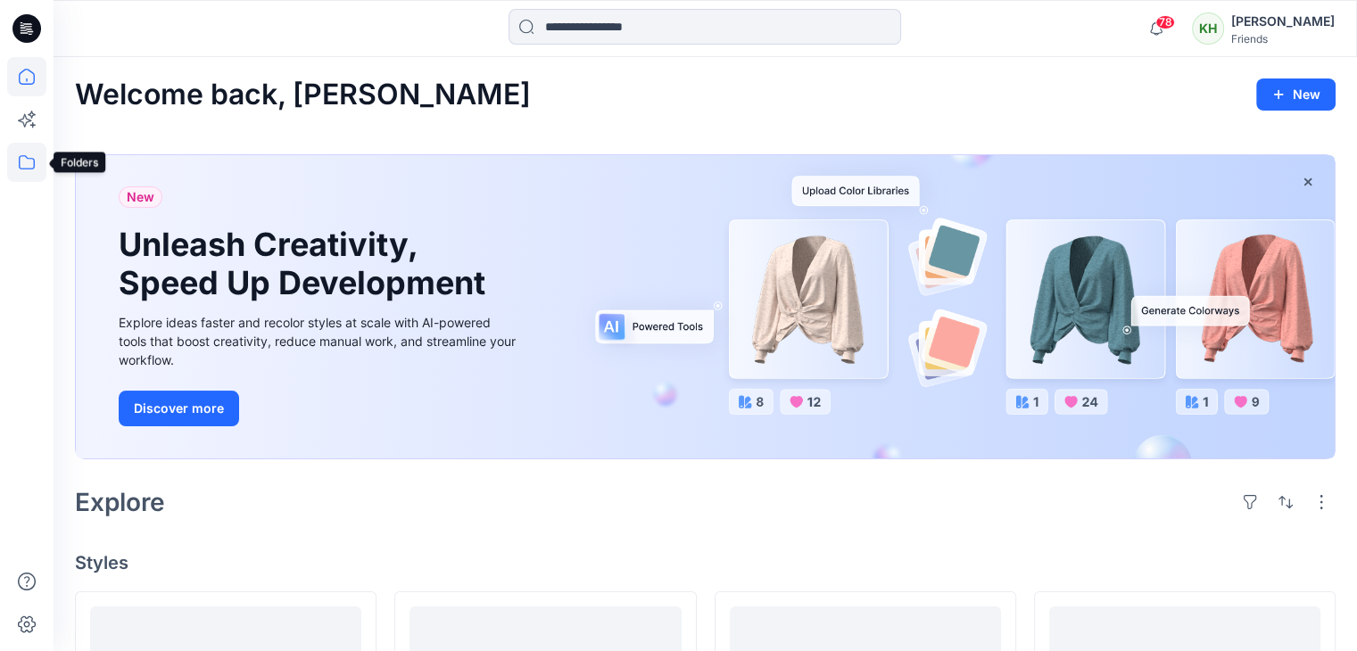  Describe the element at coordinates (705, 563) in the screenshot. I see `h4: Styles` at that location.